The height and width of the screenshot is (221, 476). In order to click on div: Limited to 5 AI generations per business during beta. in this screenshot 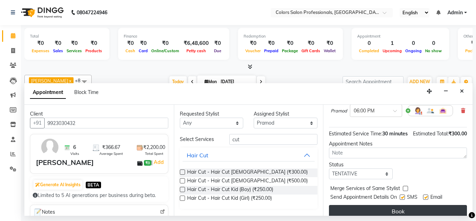, I will do `click(99, 195)`.